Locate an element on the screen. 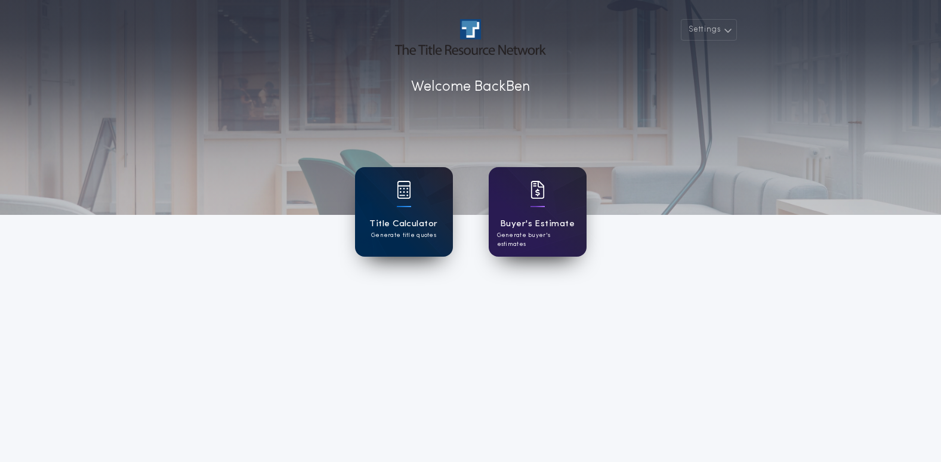 The height and width of the screenshot is (462, 941). p: Welcome Back Ben is located at coordinates (470, 87).